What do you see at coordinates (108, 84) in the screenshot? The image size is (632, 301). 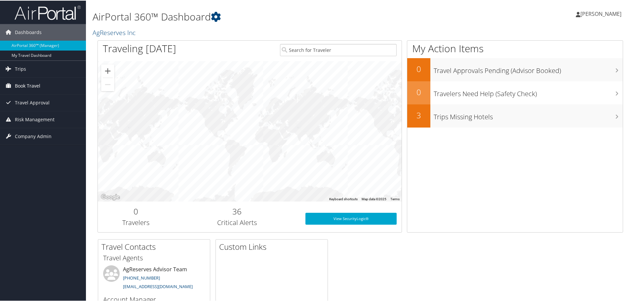 I see `button: Zoom out` at bounding box center [108, 84].